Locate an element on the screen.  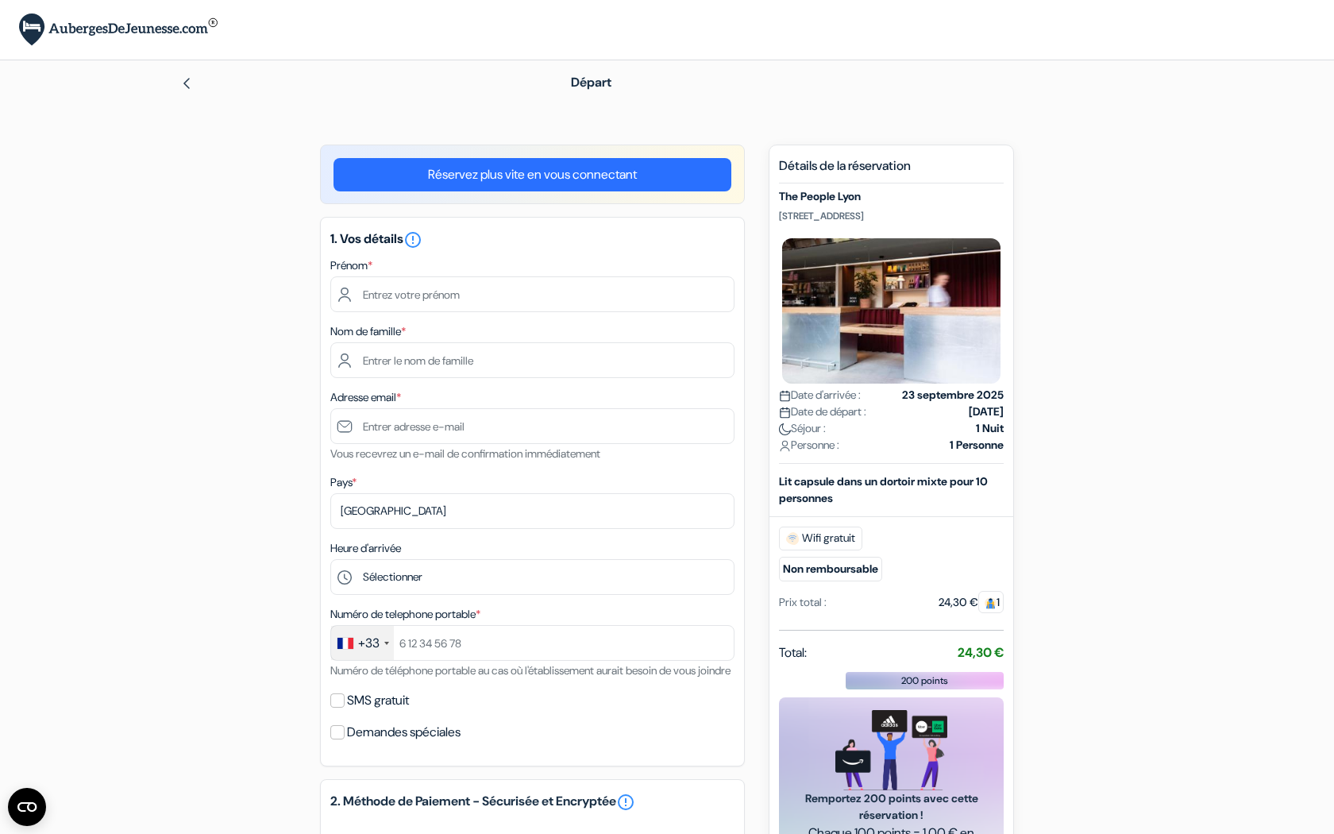
label: Prénom is located at coordinates (351, 265).